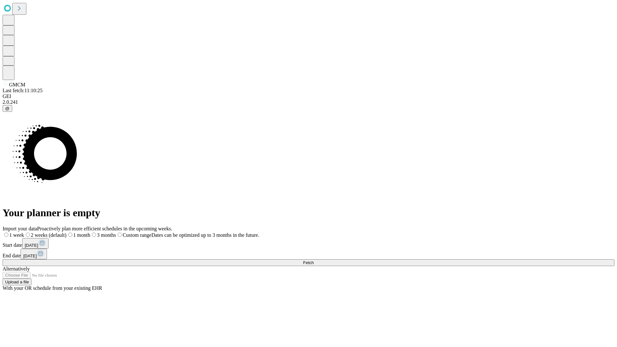  Describe the element at coordinates (309, 243) in the screenshot. I see `div: Start date` at that location.